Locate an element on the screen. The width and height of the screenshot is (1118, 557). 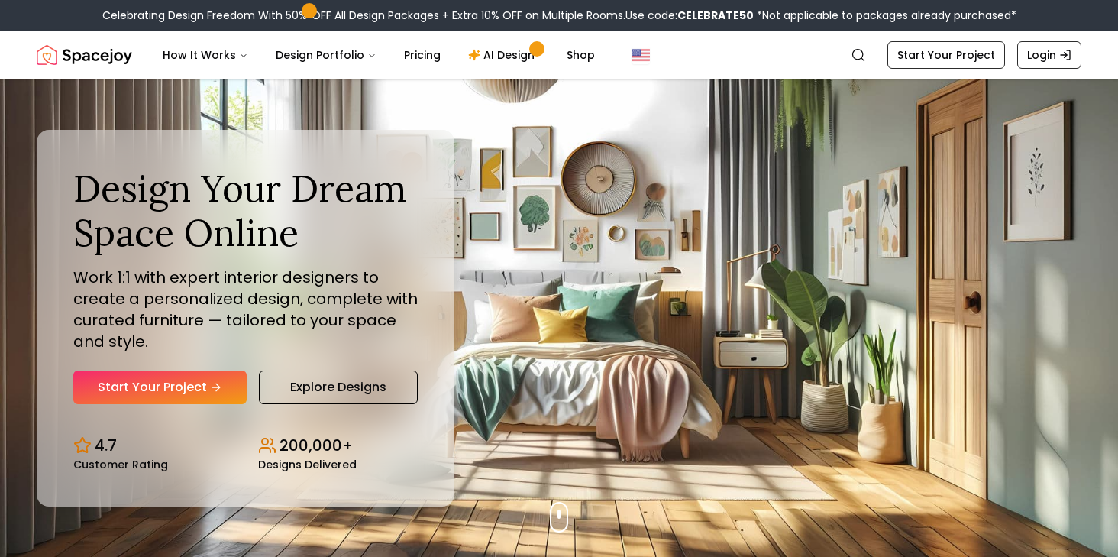
nav: Main is located at coordinates (379, 55).